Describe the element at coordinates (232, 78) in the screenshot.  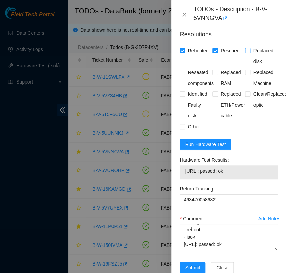
I see `span: Replaced RAM` at that location.